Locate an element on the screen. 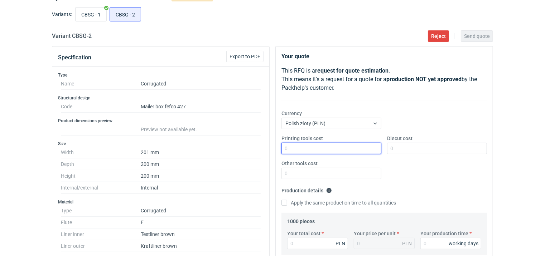  h3: Material is located at coordinates (161, 202).